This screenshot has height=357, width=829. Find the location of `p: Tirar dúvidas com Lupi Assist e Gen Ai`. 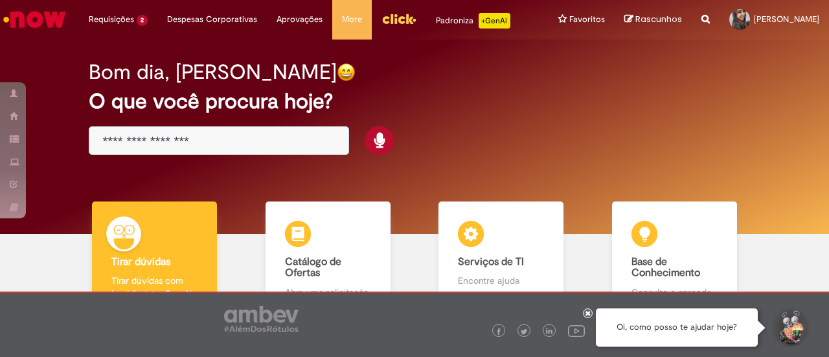

p: Tirar dúvidas com Lupi Assist e Gen Ai is located at coordinates (154, 287).